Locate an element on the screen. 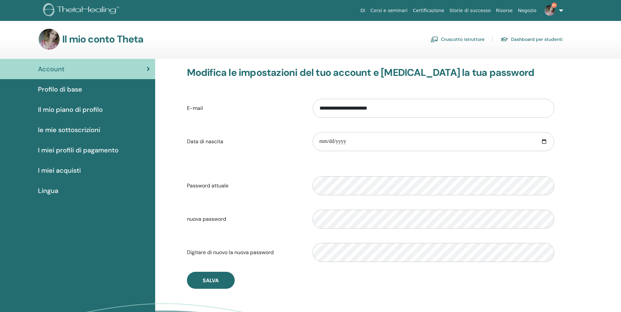 The height and width of the screenshot is (312, 621). span: Lingua is located at coordinates (48, 191).